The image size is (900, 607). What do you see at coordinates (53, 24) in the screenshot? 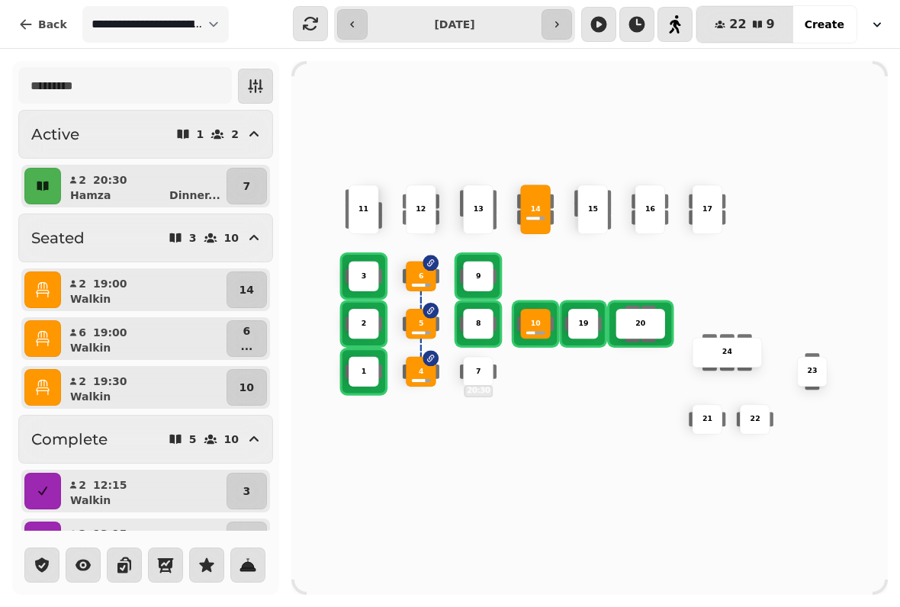
I see `span: Back` at bounding box center [53, 24].